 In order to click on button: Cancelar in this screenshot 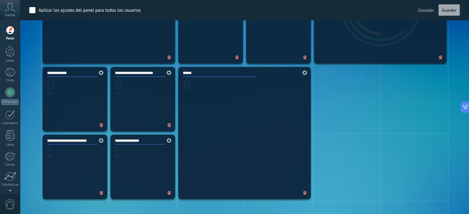, I will do `click(426, 10)`.